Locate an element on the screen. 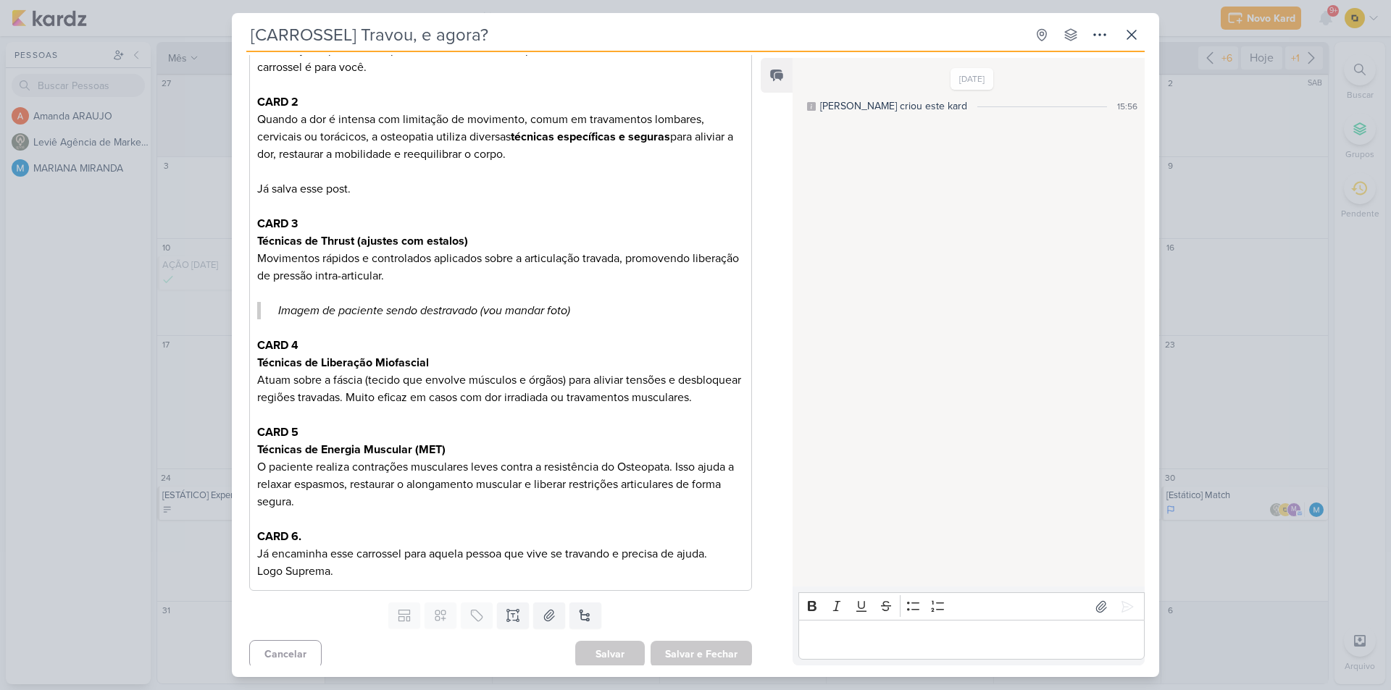 This screenshot has height=690, width=1391. div: 15:56 is located at coordinates (1127, 106).